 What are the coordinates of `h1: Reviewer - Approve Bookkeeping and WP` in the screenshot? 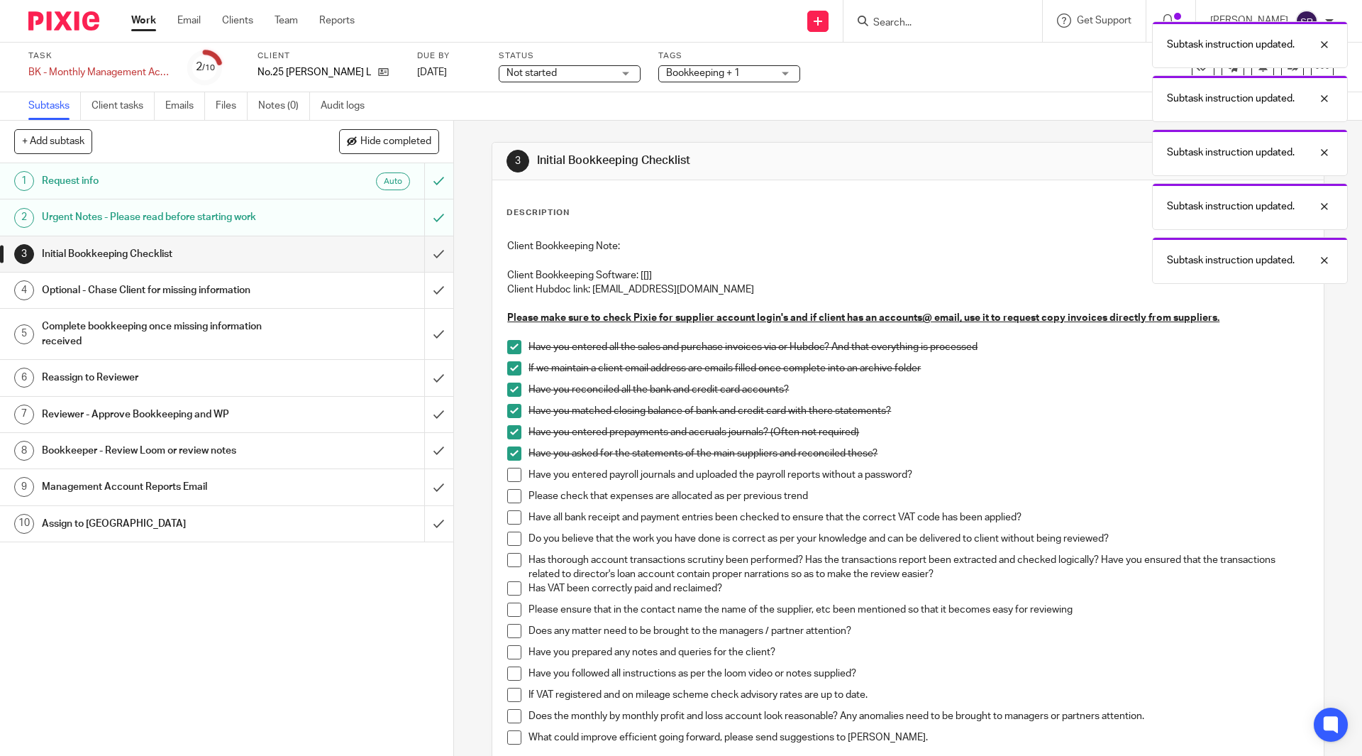 It's located at (165, 414).